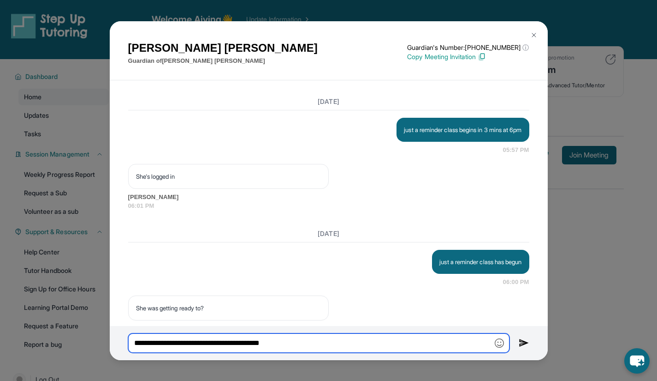 The image size is (657, 381). I want to click on img: Emoji, so click(500, 343).